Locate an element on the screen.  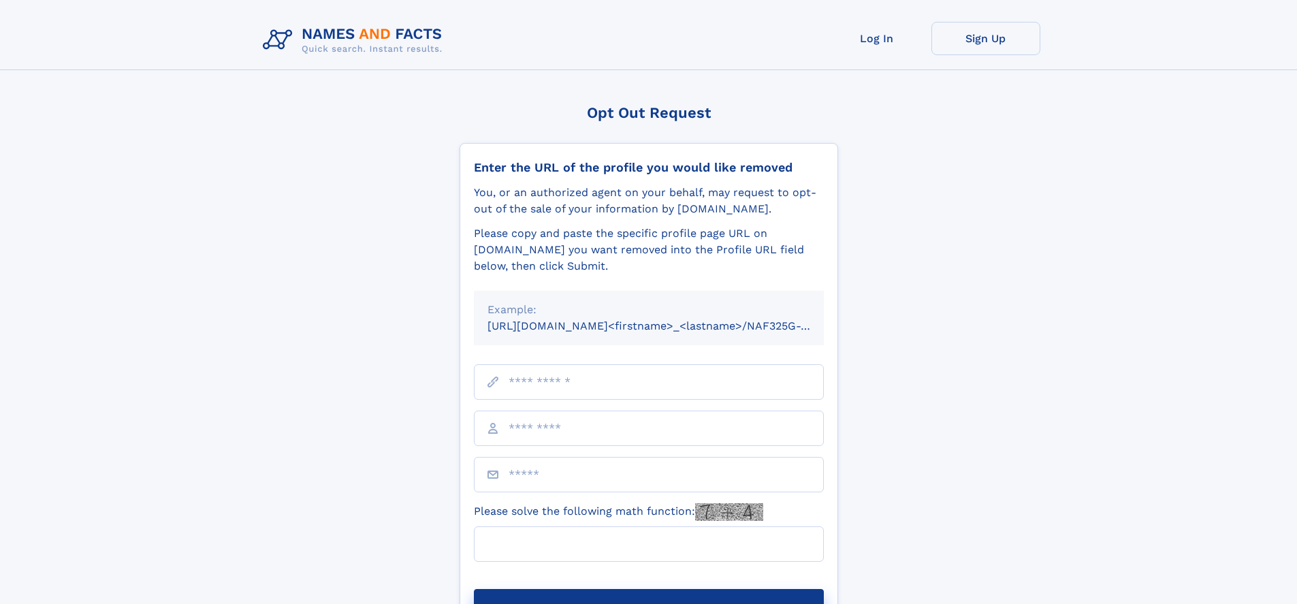
div: Opt Out Request is located at coordinates (649, 112).